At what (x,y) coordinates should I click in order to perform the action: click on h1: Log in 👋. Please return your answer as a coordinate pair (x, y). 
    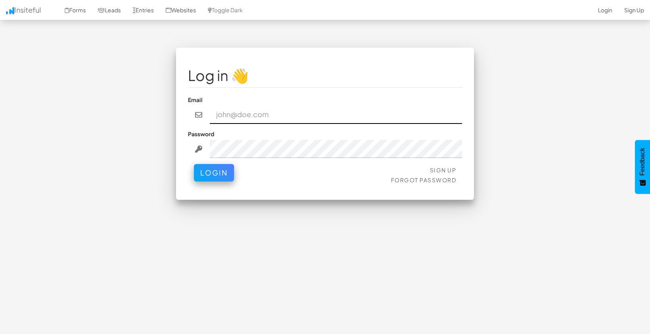
    Looking at the image, I should click on (325, 75).